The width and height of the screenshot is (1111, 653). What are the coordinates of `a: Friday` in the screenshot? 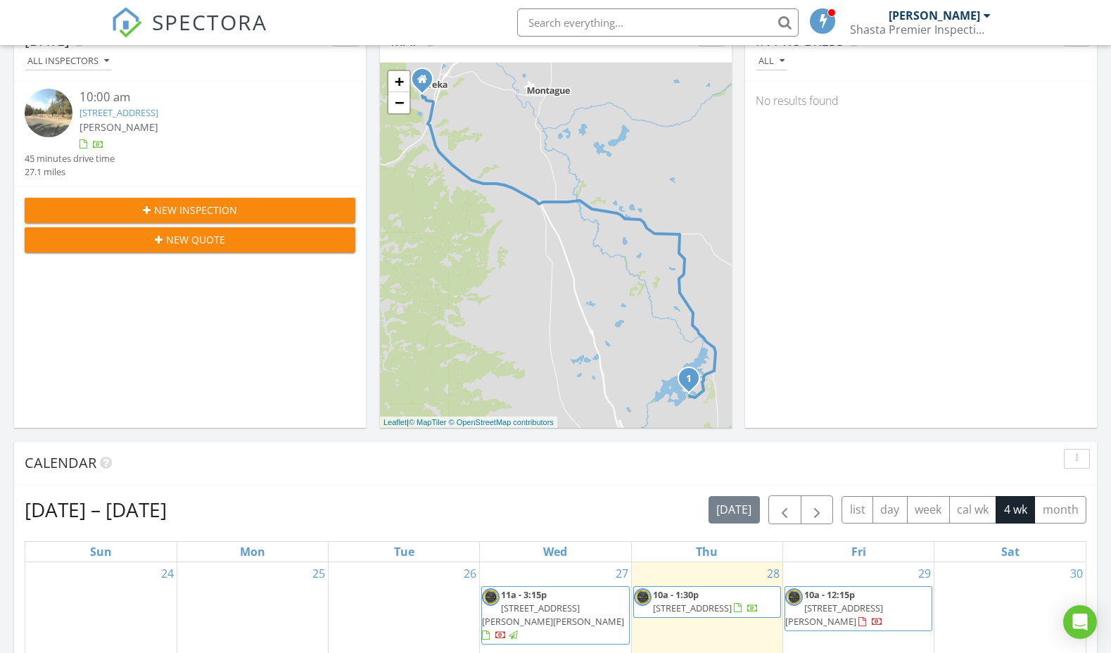 It's located at (858, 552).